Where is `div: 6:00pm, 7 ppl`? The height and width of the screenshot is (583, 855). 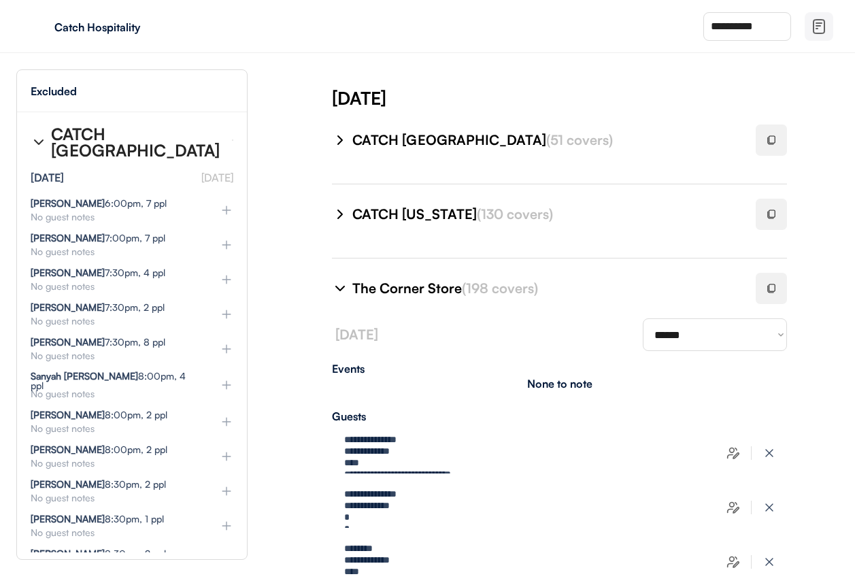
div: 6:00pm, 7 ppl is located at coordinates (99, 203).